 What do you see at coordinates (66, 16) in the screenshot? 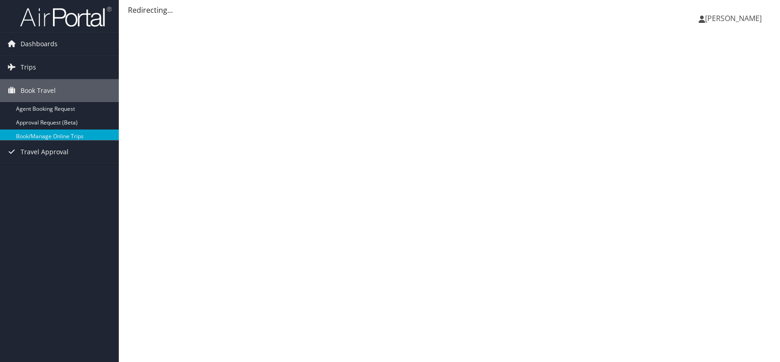
I see `img: airportal-logo.png` at bounding box center [66, 16].